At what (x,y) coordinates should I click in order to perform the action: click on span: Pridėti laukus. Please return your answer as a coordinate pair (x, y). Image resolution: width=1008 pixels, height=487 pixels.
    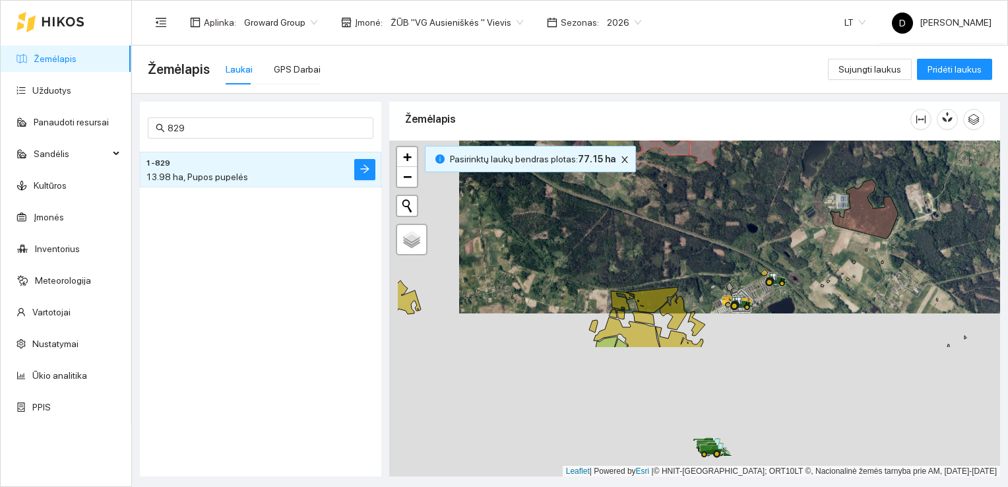
    Looking at the image, I should click on (954, 69).